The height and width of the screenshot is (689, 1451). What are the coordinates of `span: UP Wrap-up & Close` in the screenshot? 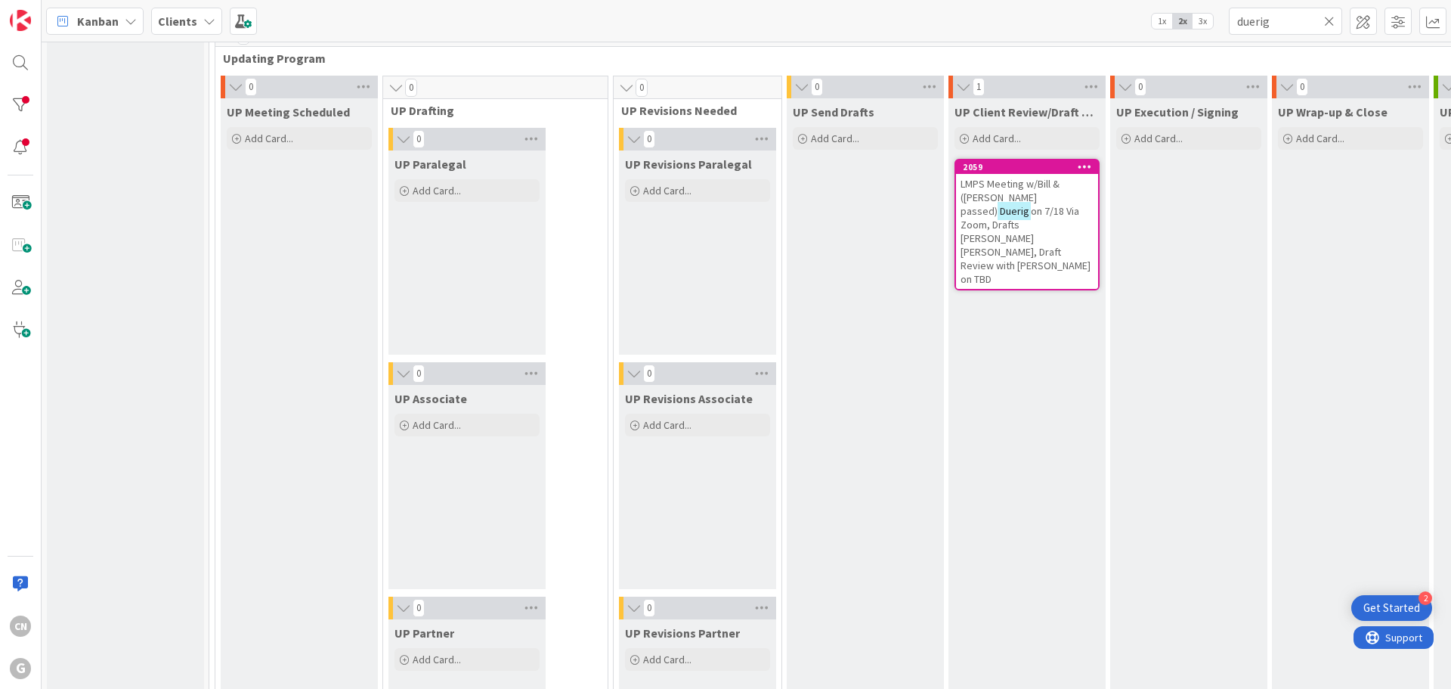 It's located at (1332, 112).